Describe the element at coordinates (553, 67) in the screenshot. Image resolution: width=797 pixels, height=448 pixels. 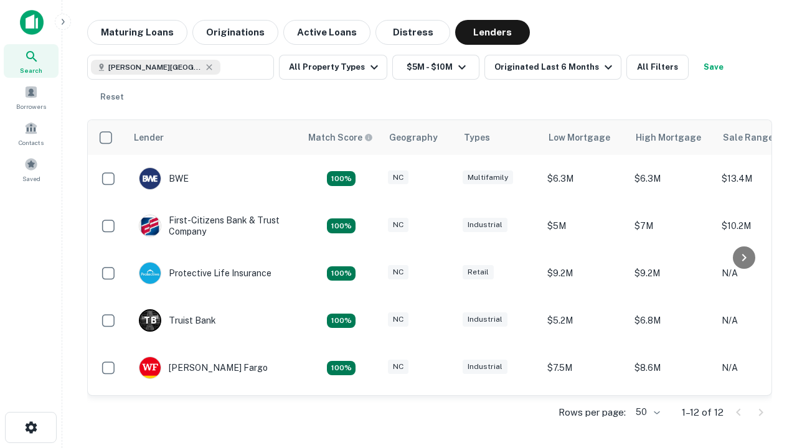
I see `button: Originated Last 6 Months` at that location.